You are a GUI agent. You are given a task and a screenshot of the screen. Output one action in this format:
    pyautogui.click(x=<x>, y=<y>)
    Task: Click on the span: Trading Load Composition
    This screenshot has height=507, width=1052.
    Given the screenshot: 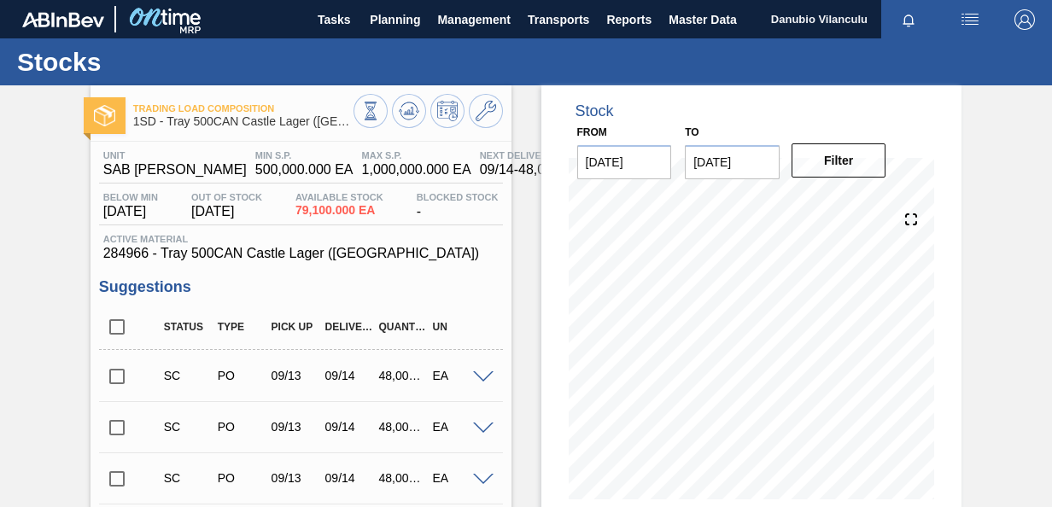 What is the action you would take?
    pyautogui.click(x=243, y=108)
    